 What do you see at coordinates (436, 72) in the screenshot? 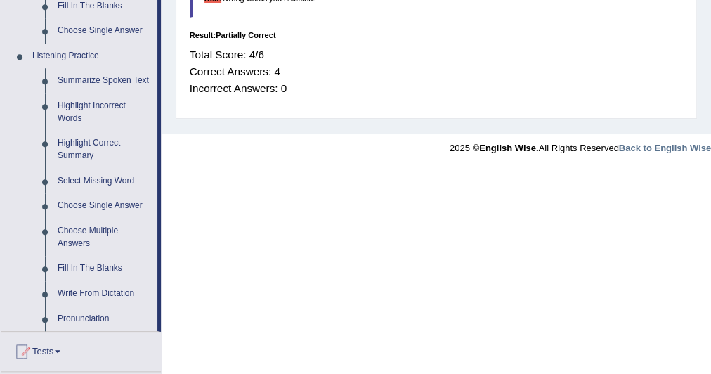
I see `div: Total Score: 4/6 Correct Answers: 4 Incorrect Answers: 0` at bounding box center [436, 72].